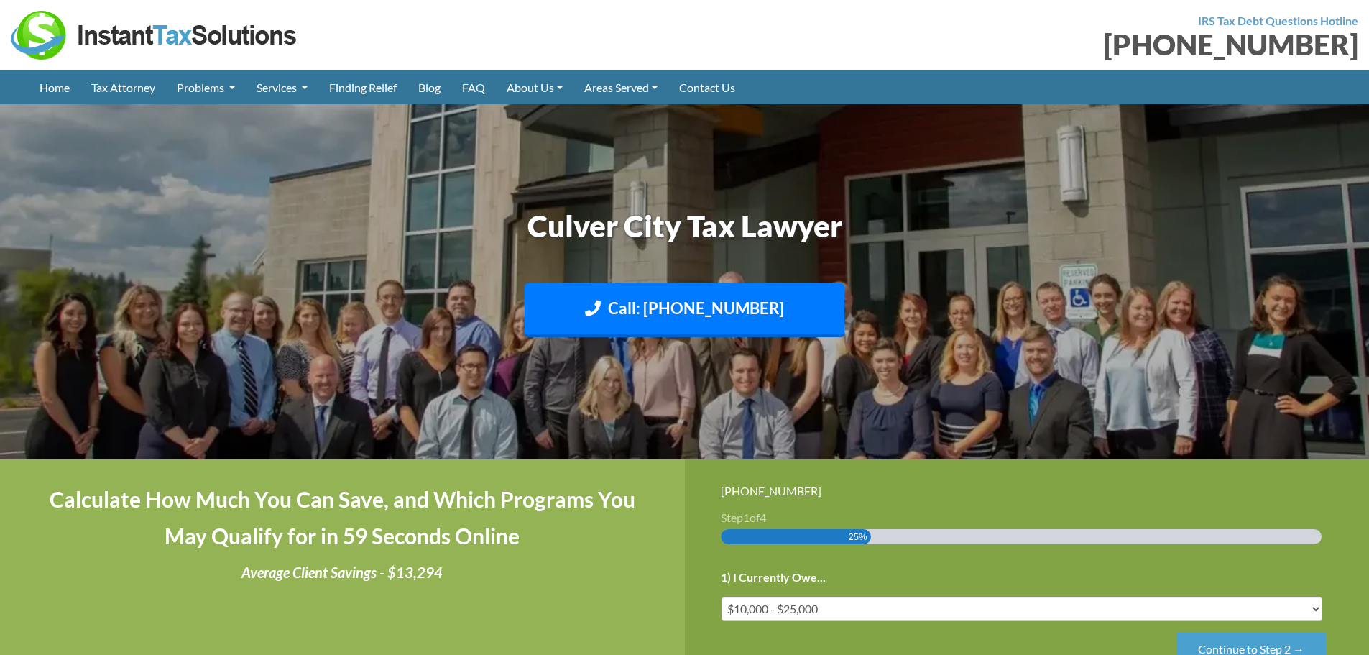  Describe the element at coordinates (282, 87) in the screenshot. I see `a: Services` at that location.